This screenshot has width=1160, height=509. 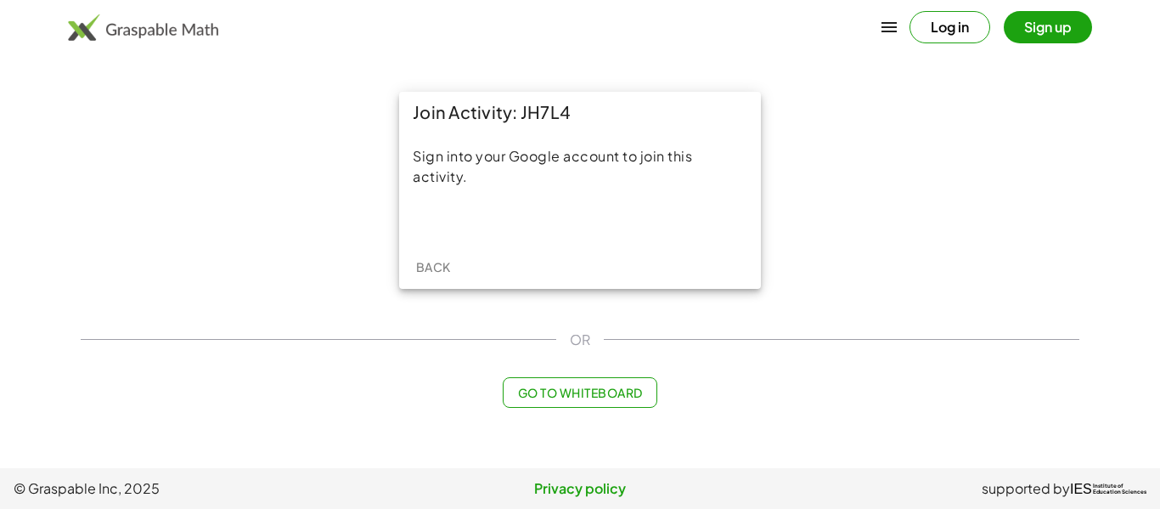 I want to click on button: Go to Whiteboard, so click(x=579, y=392).